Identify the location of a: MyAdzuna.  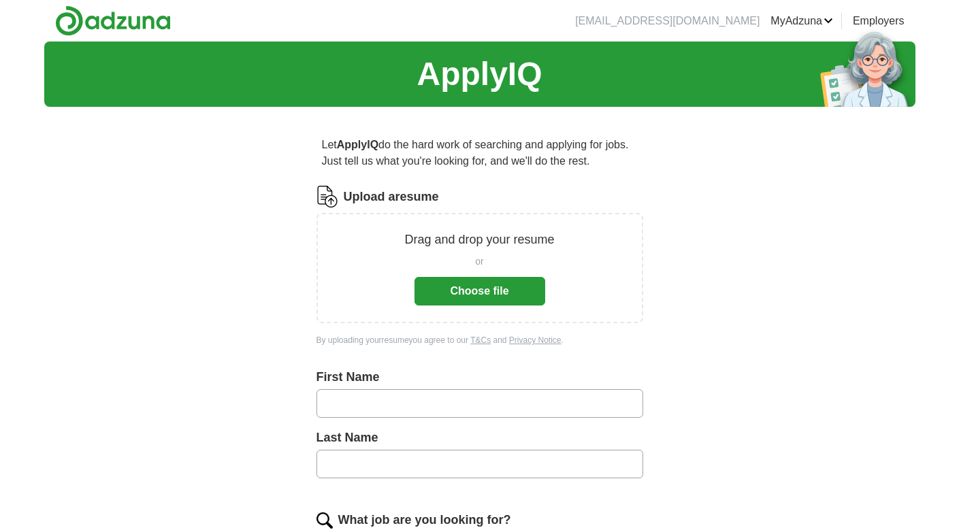
(802, 21).